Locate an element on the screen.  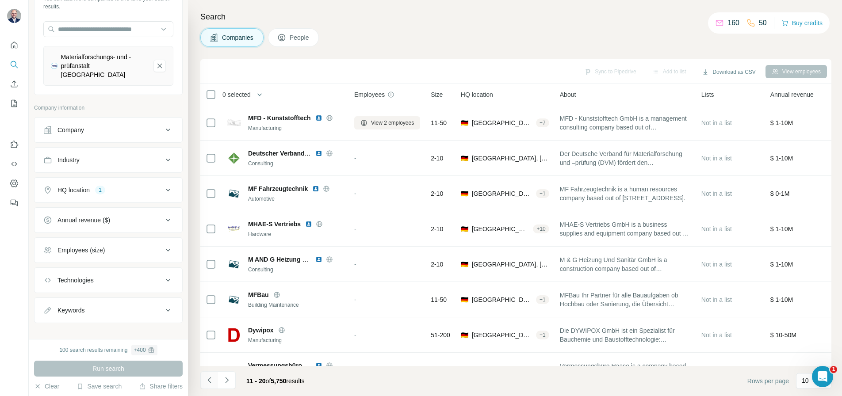
h4: Search is located at coordinates (516, 17).